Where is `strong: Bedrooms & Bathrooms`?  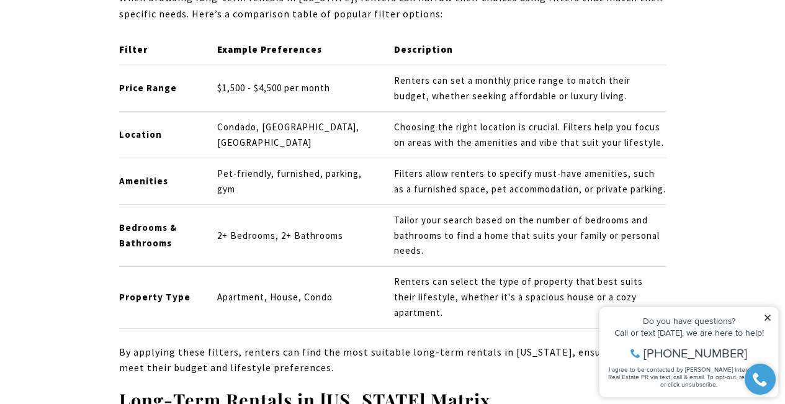 strong: Bedrooms & Bathrooms is located at coordinates (148, 235).